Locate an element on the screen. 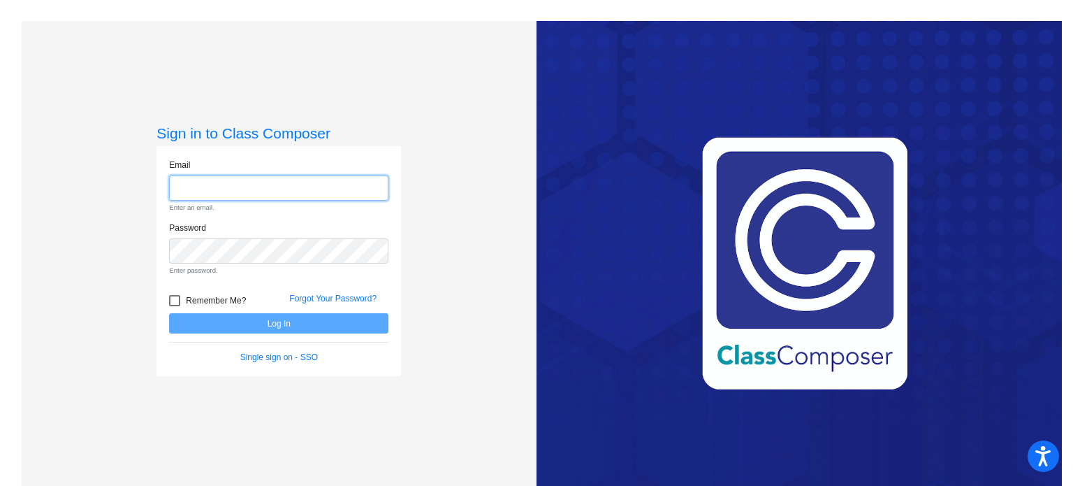 The width and height of the screenshot is (1073, 486). h3: Sign in to Class Composer is located at coordinates (279, 133).